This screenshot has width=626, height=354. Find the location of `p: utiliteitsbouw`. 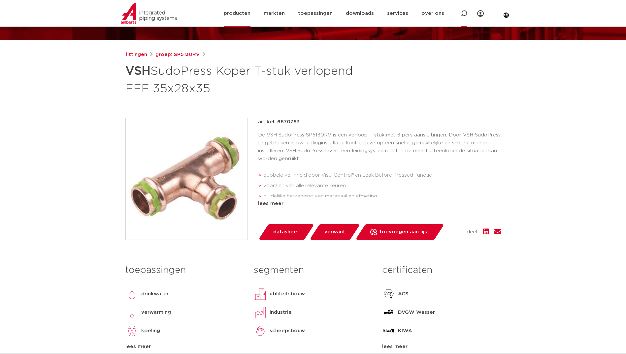

p: utiliteitsbouw is located at coordinates (287, 294).